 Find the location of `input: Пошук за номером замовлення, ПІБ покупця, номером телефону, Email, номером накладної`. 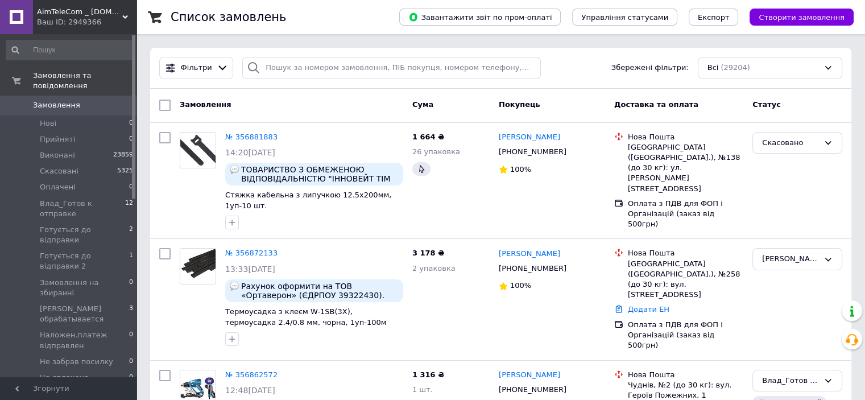

input: Пошук за номером замовлення, ПІБ покупця, номером телефону, Email, номером накладної is located at coordinates (391, 68).